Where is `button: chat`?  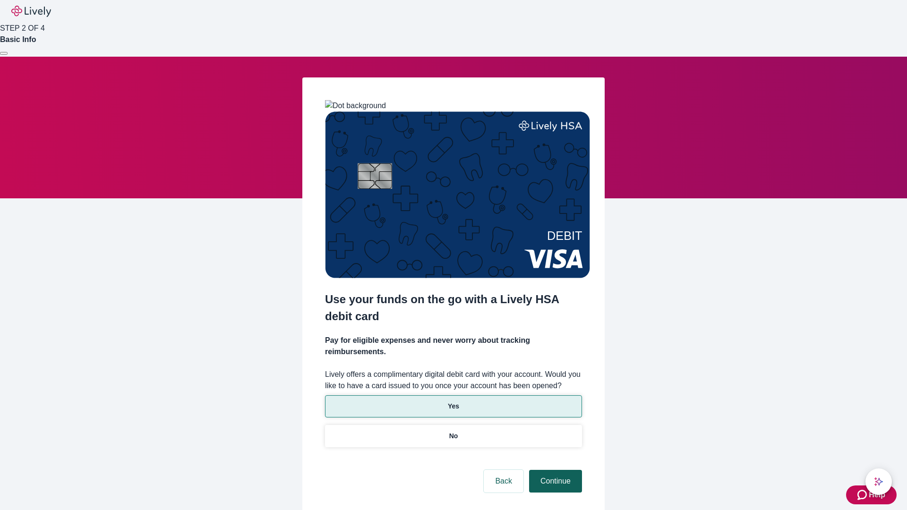
button: chat is located at coordinates (879, 482).